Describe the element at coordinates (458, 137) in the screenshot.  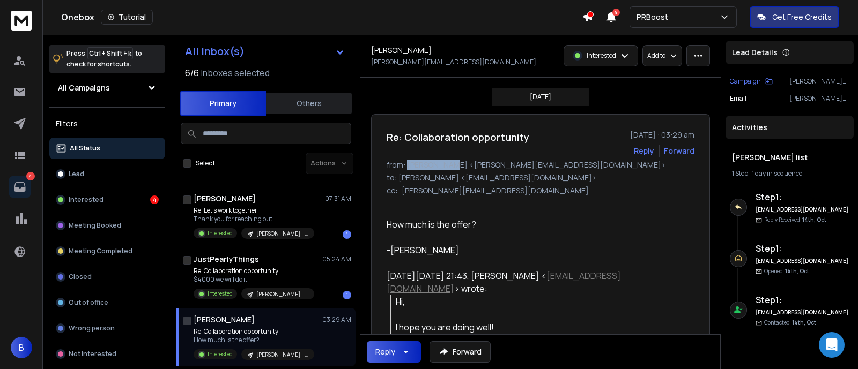
I see `h1: Re: Collaboration opportunity` at that location.